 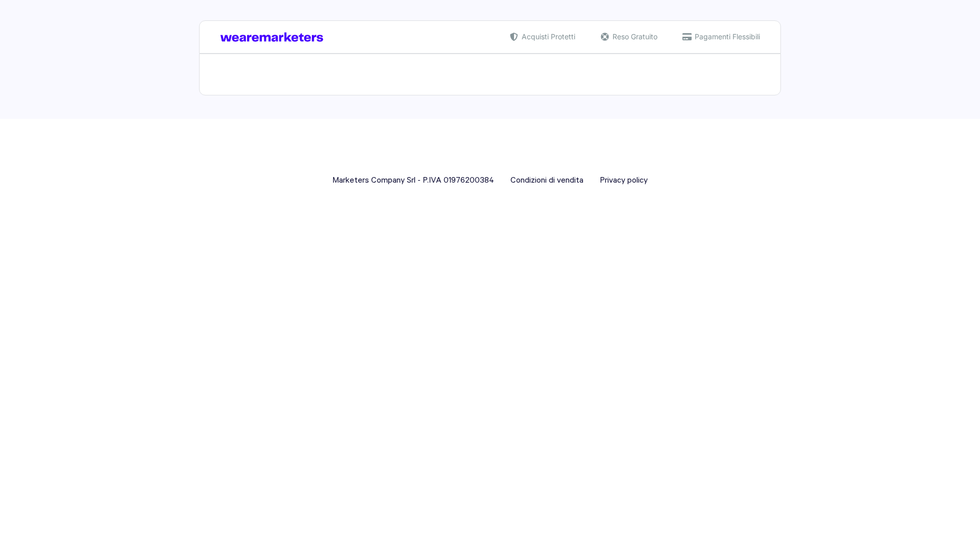 What do you see at coordinates (623, 181) in the screenshot?
I see `a: Privacy policy` at bounding box center [623, 181].